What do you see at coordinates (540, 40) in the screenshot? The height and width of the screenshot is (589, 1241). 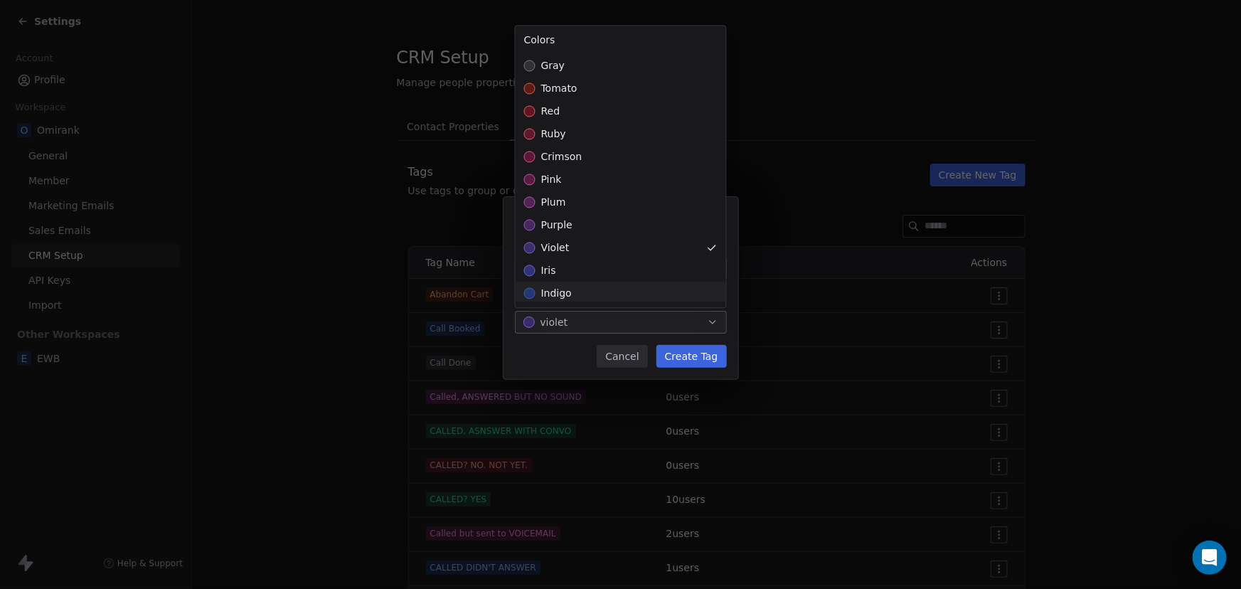 I see `span: Colors` at bounding box center [540, 40].